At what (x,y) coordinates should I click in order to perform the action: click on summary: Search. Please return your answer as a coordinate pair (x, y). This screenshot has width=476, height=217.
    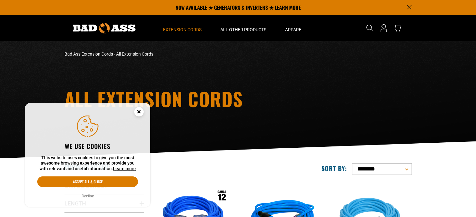
    Looking at the image, I should click on (370, 28).